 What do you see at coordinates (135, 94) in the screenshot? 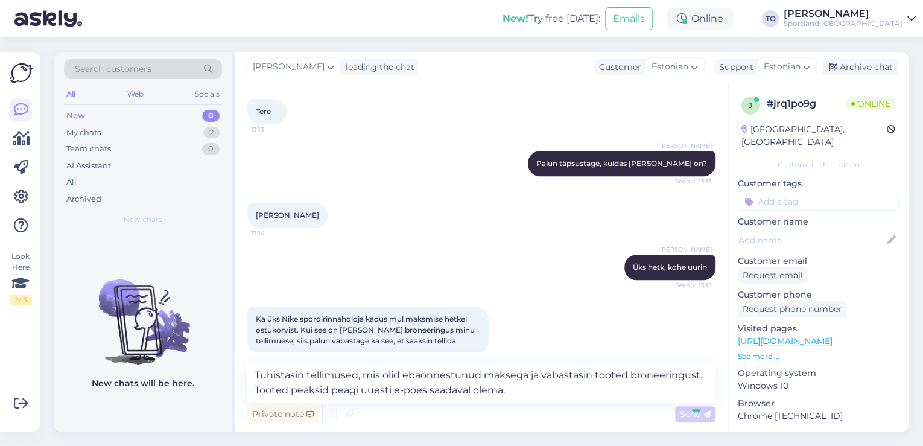
I see `div: Web` at bounding box center [135, 94].